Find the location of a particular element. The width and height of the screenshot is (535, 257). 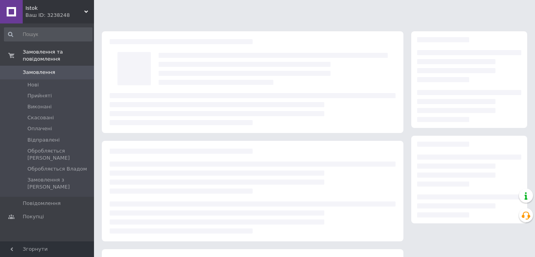

span: Нові is located at coordinates (33, 85).